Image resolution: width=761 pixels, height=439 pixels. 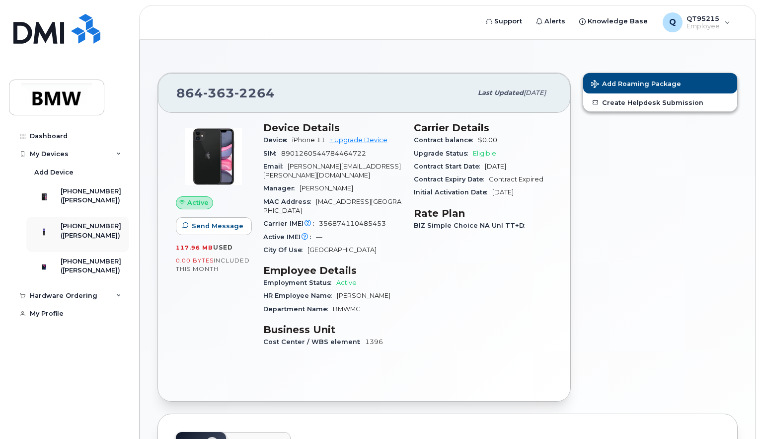 I want to click on span: iPhone 11, so click(x=309, y=140).